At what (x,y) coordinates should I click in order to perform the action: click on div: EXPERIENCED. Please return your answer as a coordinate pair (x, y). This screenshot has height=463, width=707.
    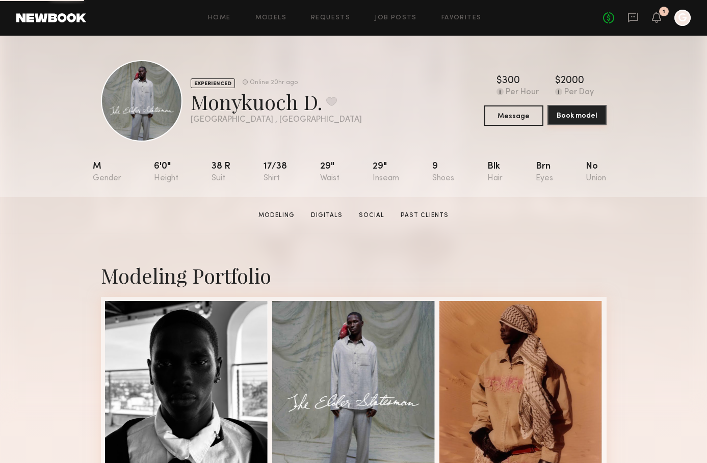
    Looking at the image, I should click on (212, 83).